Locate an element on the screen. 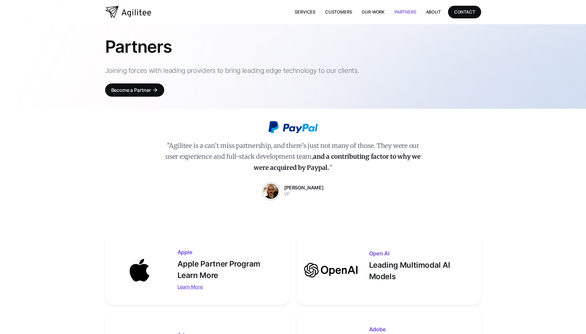  a: Become a Partnerarrow_forward is located at coordinates (135, 90).